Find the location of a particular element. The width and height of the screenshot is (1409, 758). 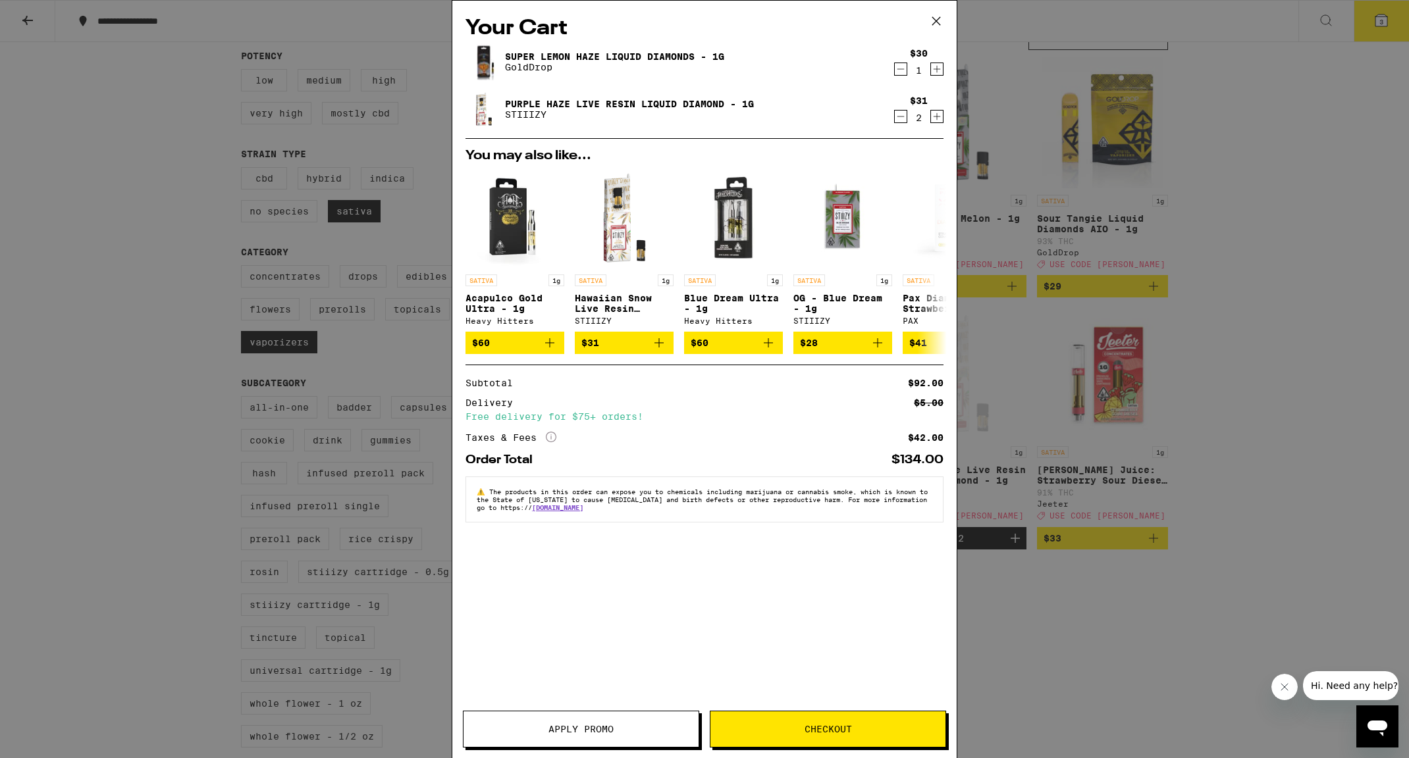

img: STIIIZY - Hawaiian Snow Live Resin Liquid Diamonds - 1g is located at coordinates (624, 219).